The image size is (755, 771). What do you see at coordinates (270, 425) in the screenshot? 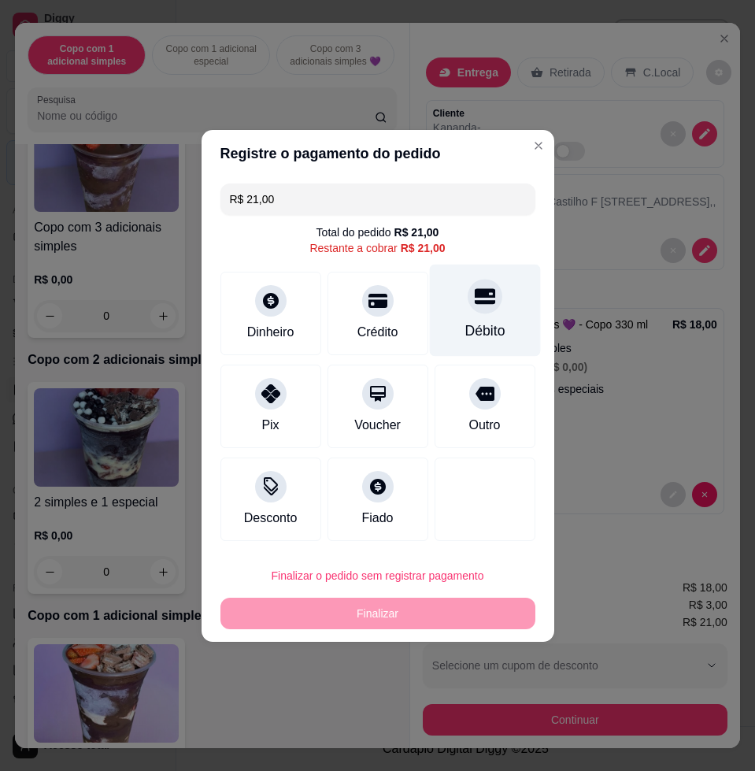
I see `div: Pix` at bounding box center [270, 425].